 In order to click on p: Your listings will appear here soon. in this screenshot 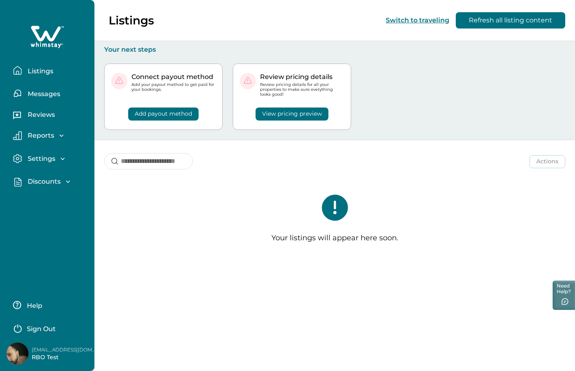, I will do `click(335, 238)`.